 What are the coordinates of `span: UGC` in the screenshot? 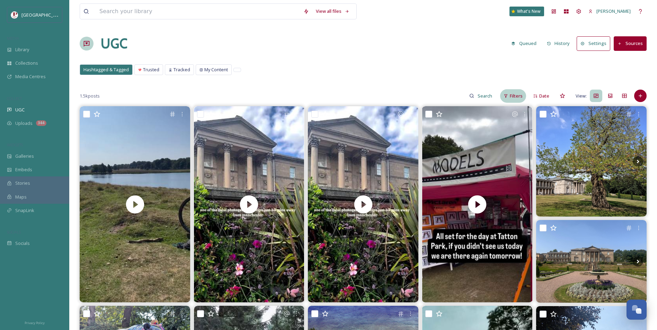 It's located at (20, 110).